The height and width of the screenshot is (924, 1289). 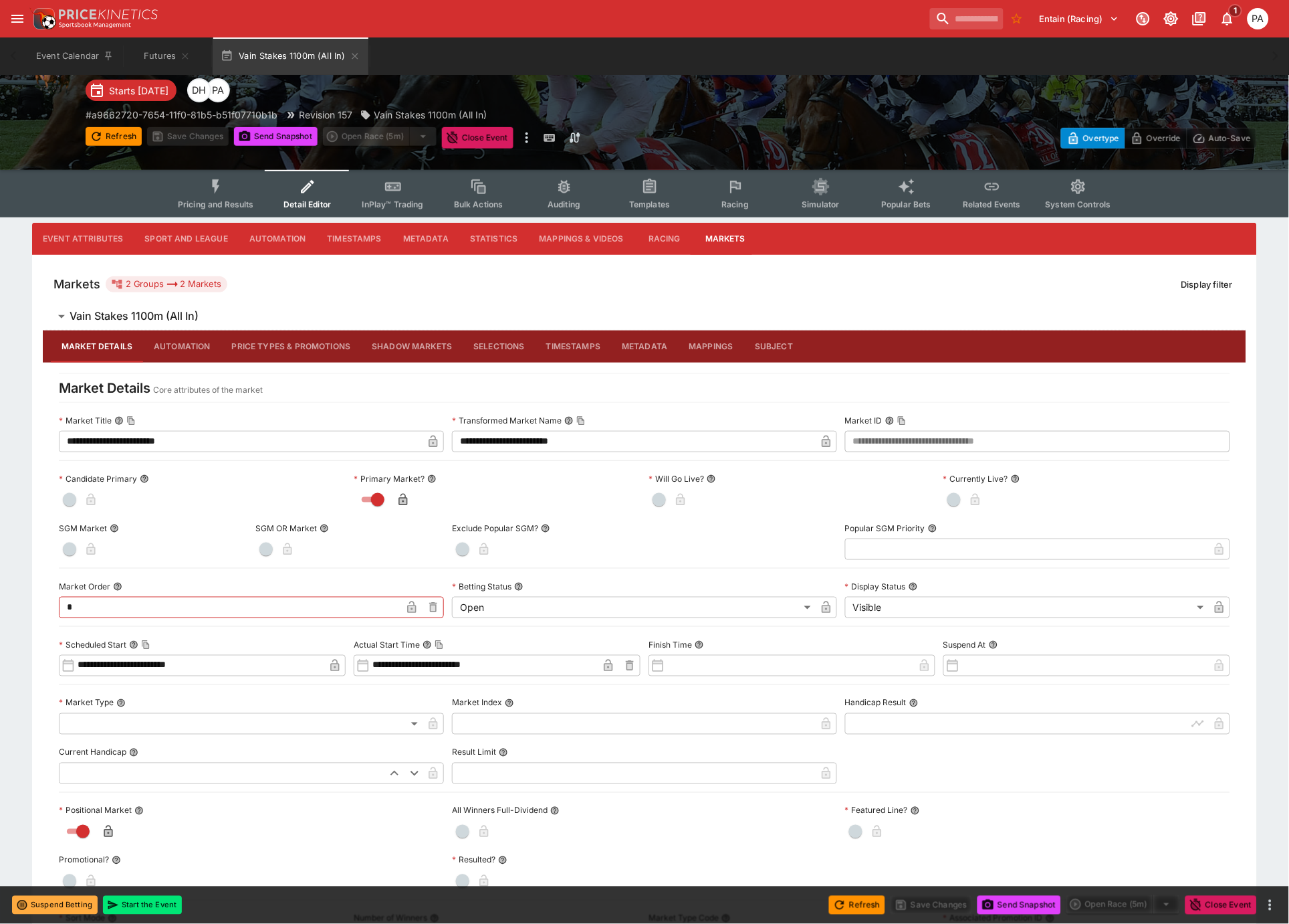 What do you see at coordinates (510, 702) in the screenshot?
I see `button: Market Index` at bounding box center [510, 702].